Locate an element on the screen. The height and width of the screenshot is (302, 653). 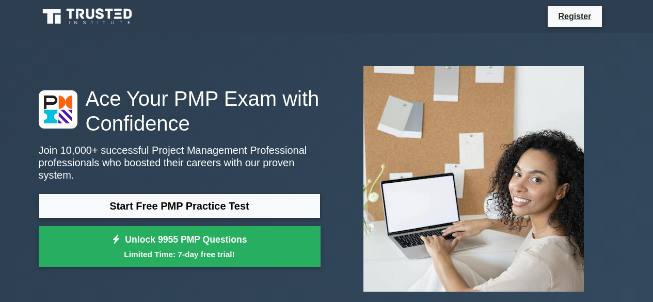
a: Unlock 9955 PMP QuestionsLimited Time: 7-day free trial! is located at coordinates (180, 247).